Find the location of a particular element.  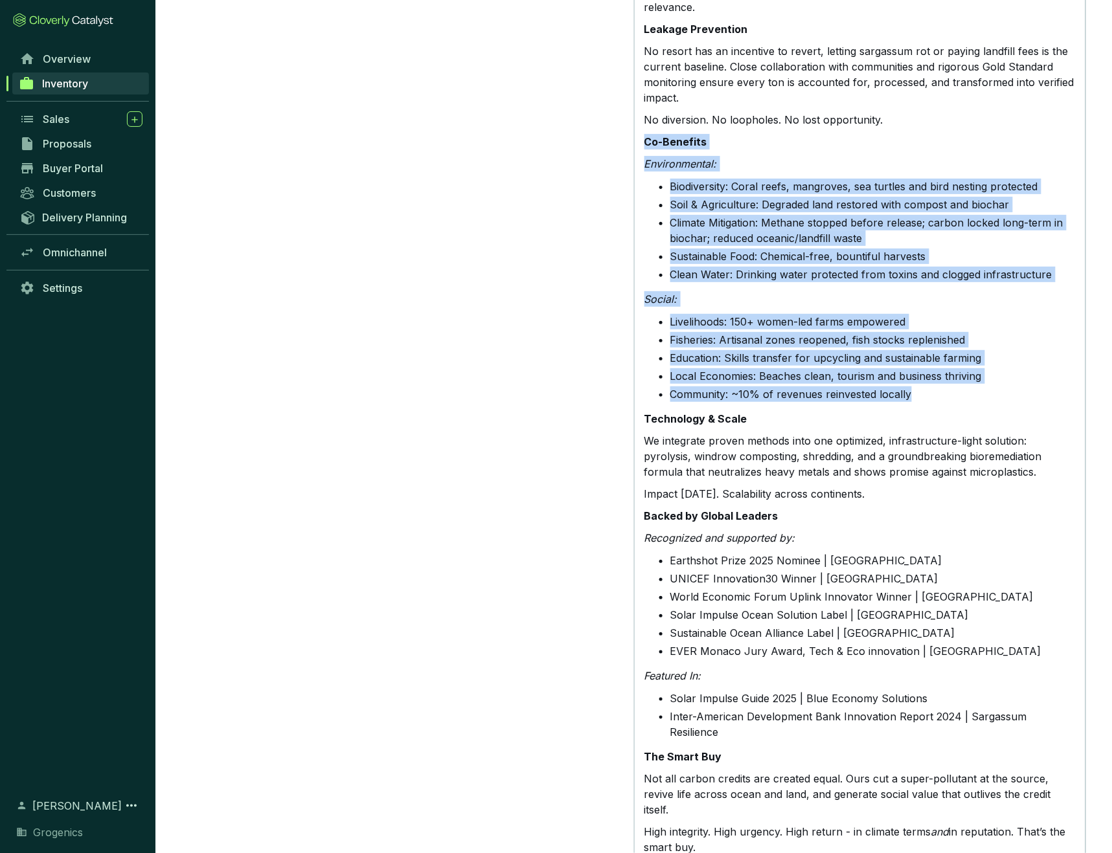

strong: Co-Benefits is located at coordinates (675, 142).